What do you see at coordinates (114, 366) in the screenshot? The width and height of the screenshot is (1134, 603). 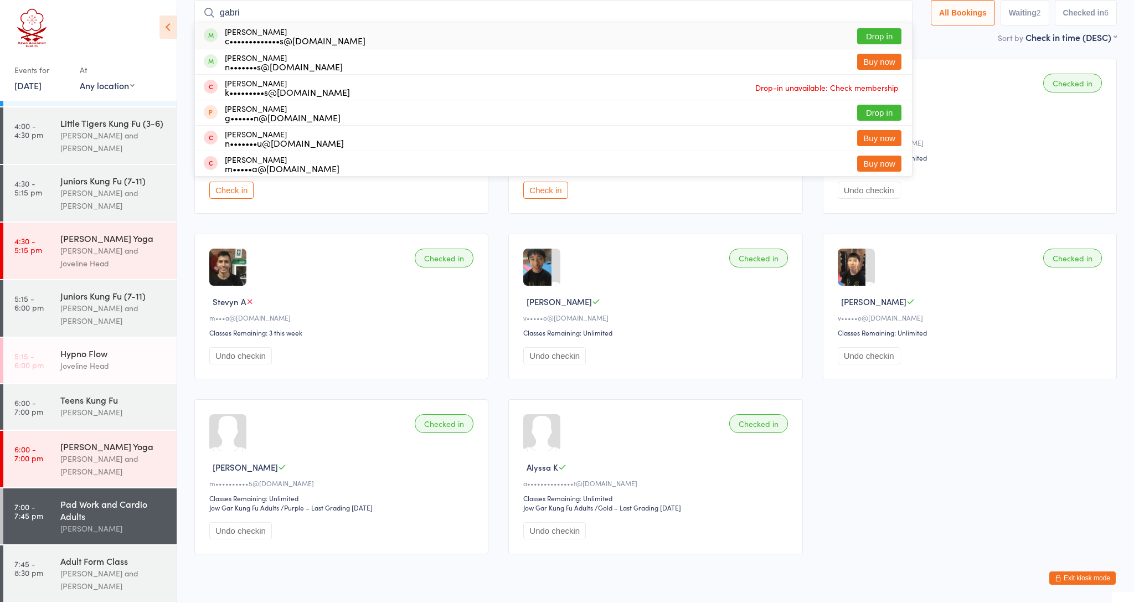 I see `div: Joveline Head` at bounding box center [114, 366].